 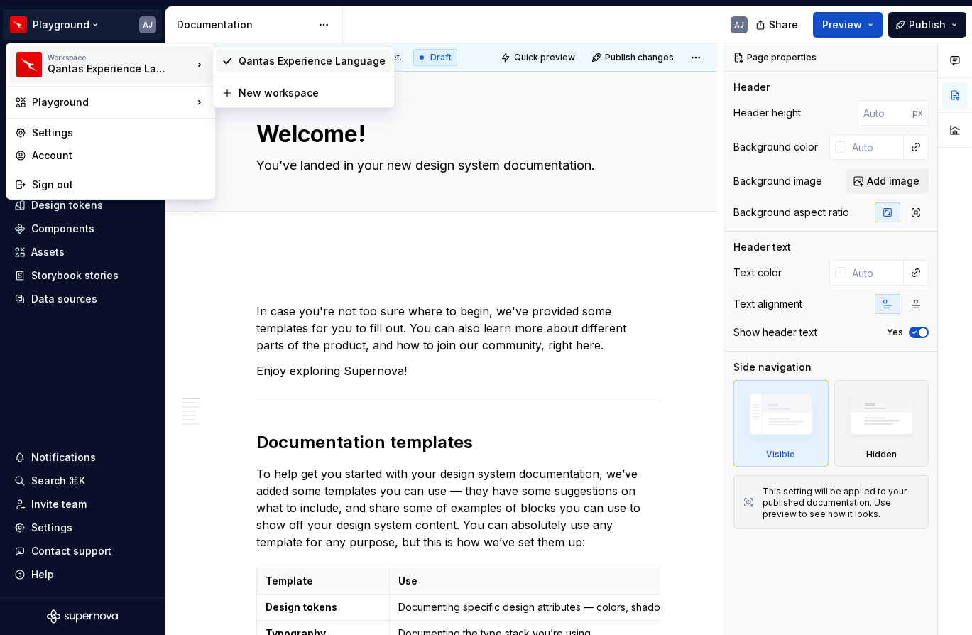 What do you see at coordinates (119, 185) in the screenshot?
I see `div: Sign out` at bounding box center [119, 185].